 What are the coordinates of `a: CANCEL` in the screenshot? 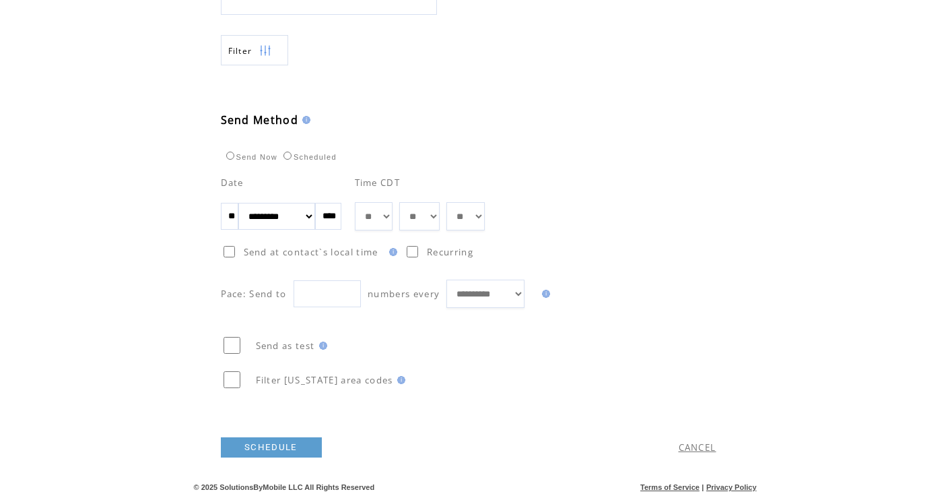 It's located at (698, 447).